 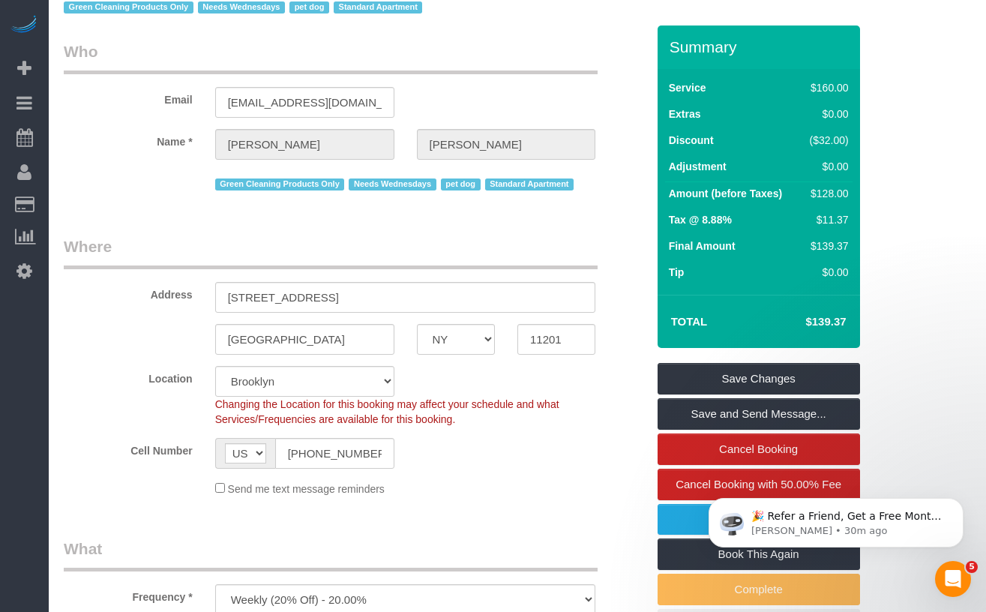 What do you see at coordinates (702, 246) in the screenshot?
I see `label: Final Amount` at bounding box center [702, 246].